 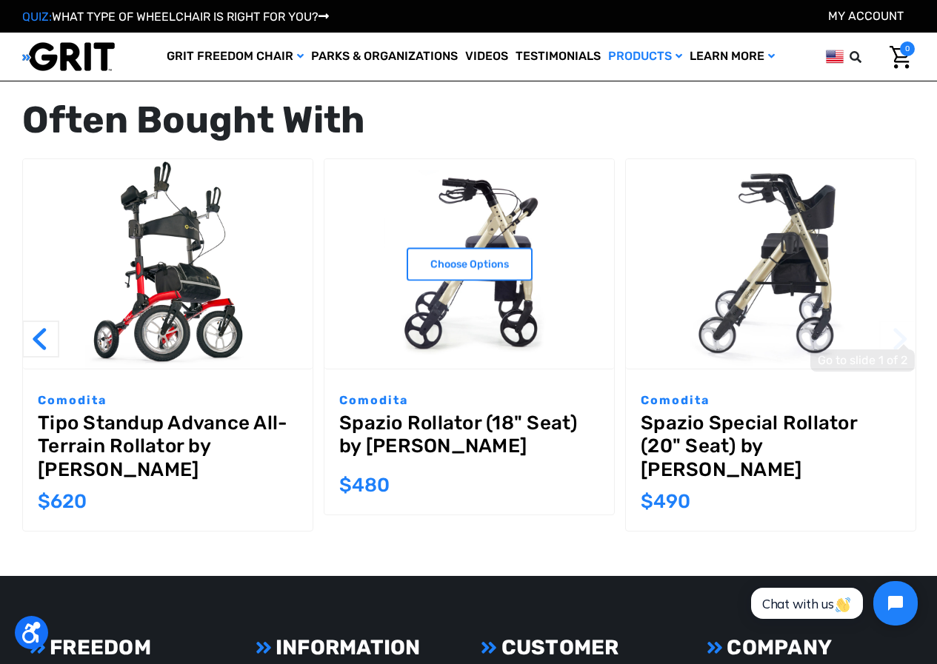 I want to click on a: Choose Options, so click(x=469, y=264).